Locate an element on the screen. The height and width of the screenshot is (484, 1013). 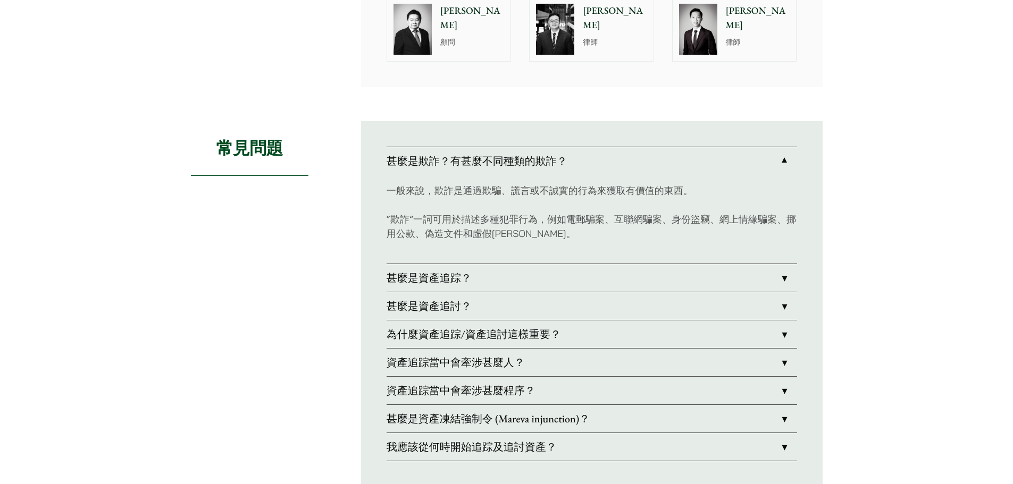
a: 甚麼是資產凍結強制令 (Mareva injunction)？ is located at coordinates (592, 419).